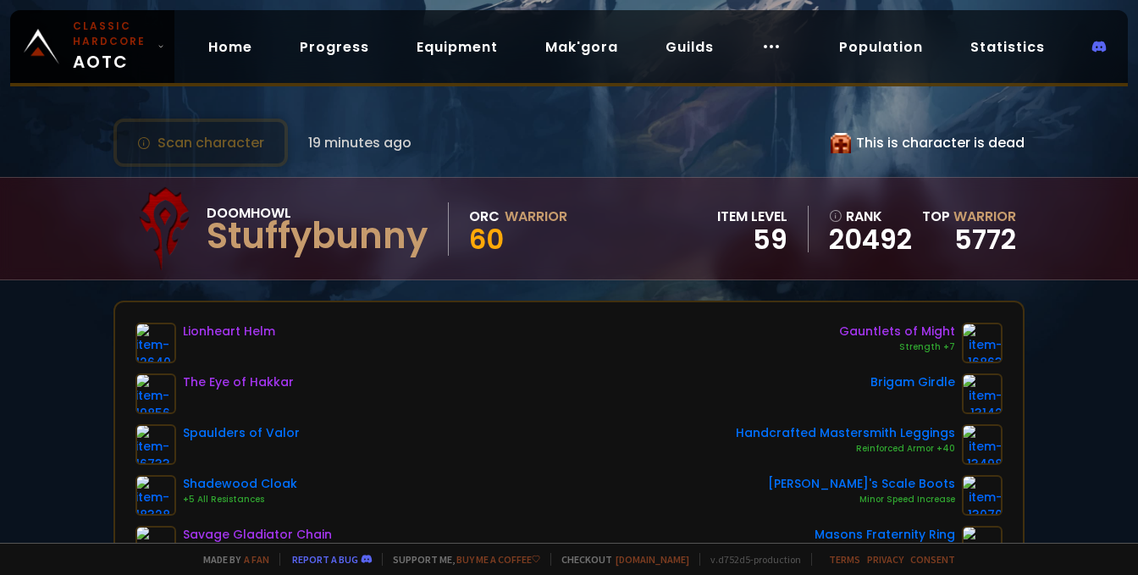  I want to click on span: v. d752d5 - production, so click(750, 559).